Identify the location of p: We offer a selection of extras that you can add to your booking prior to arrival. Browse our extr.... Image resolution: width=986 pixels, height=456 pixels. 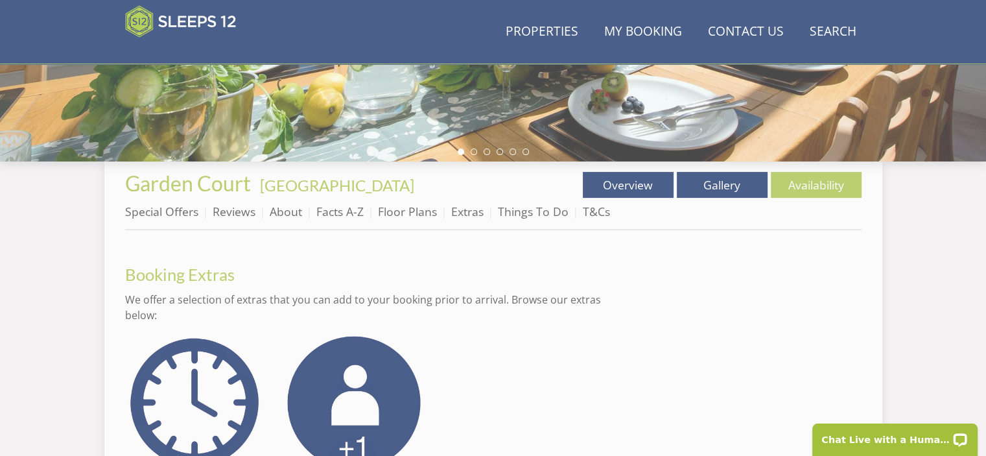
(367, 307).